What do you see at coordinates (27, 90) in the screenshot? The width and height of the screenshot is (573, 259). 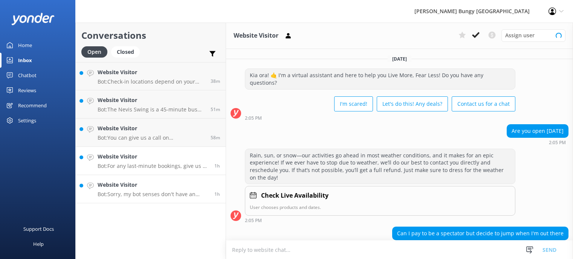 I see `div: Reviews` at bounding box center [27, 90].